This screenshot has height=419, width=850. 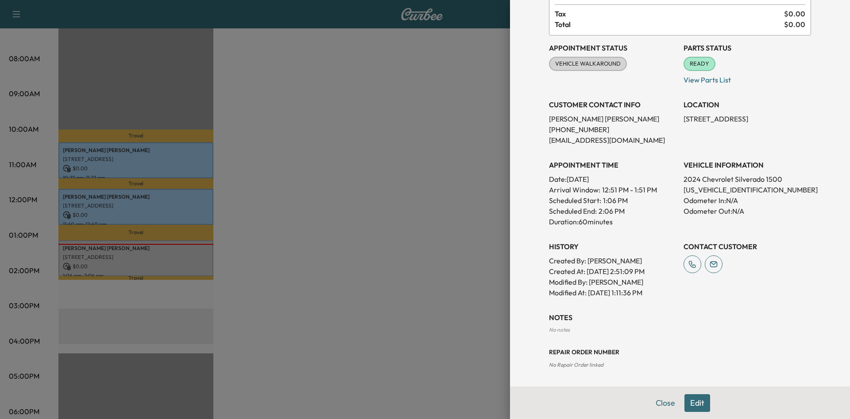 What do you see at coordinates (613, 190) in the screenshot?
I see `p: Arrival Window:` at bounding box center [613, 190].